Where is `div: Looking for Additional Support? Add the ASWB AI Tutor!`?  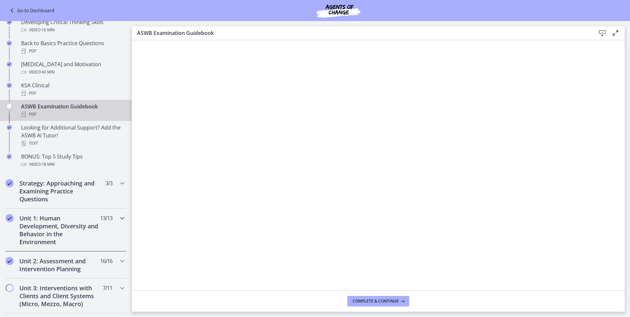
div: Looking for Additional Support? Add the ASWB AI Tutor! is located at coordinates (72, 135).